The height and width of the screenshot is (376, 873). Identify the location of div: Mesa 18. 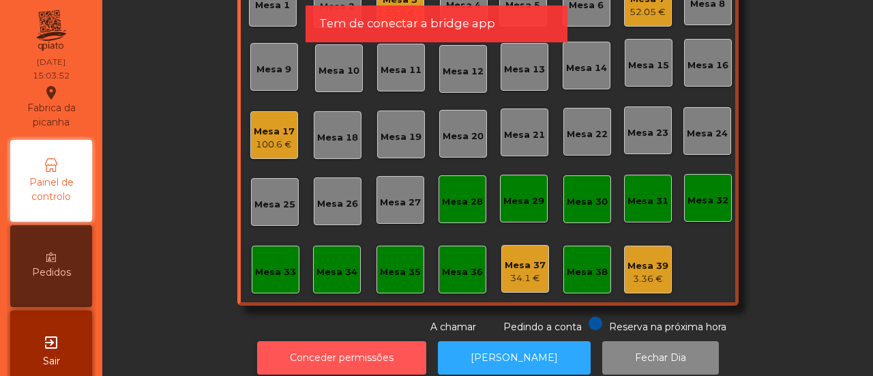
(338, 138).